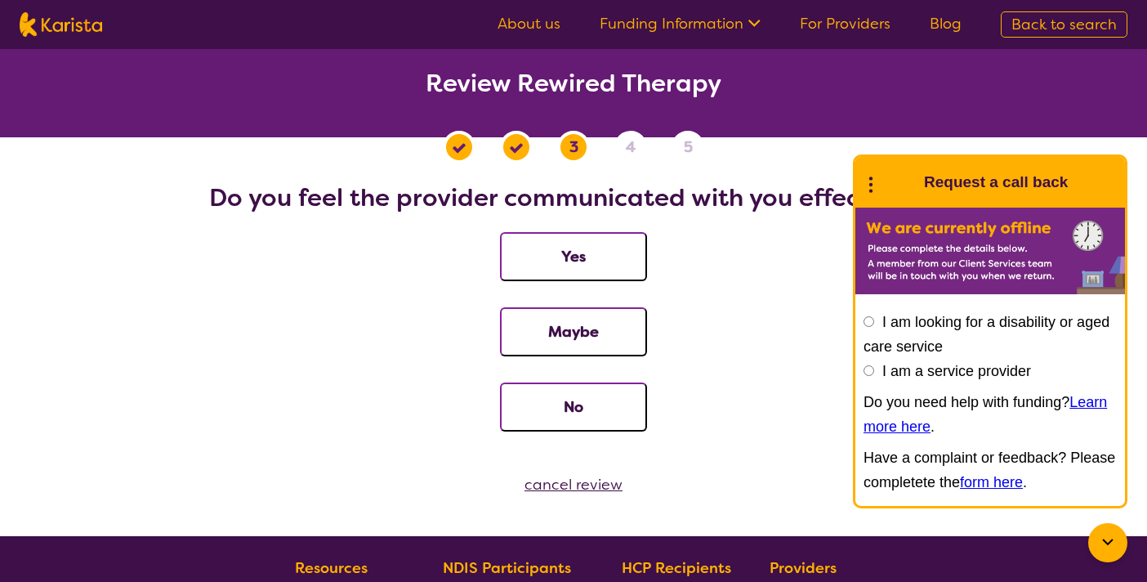  I want to click on b: Resources, so click(331, 568).